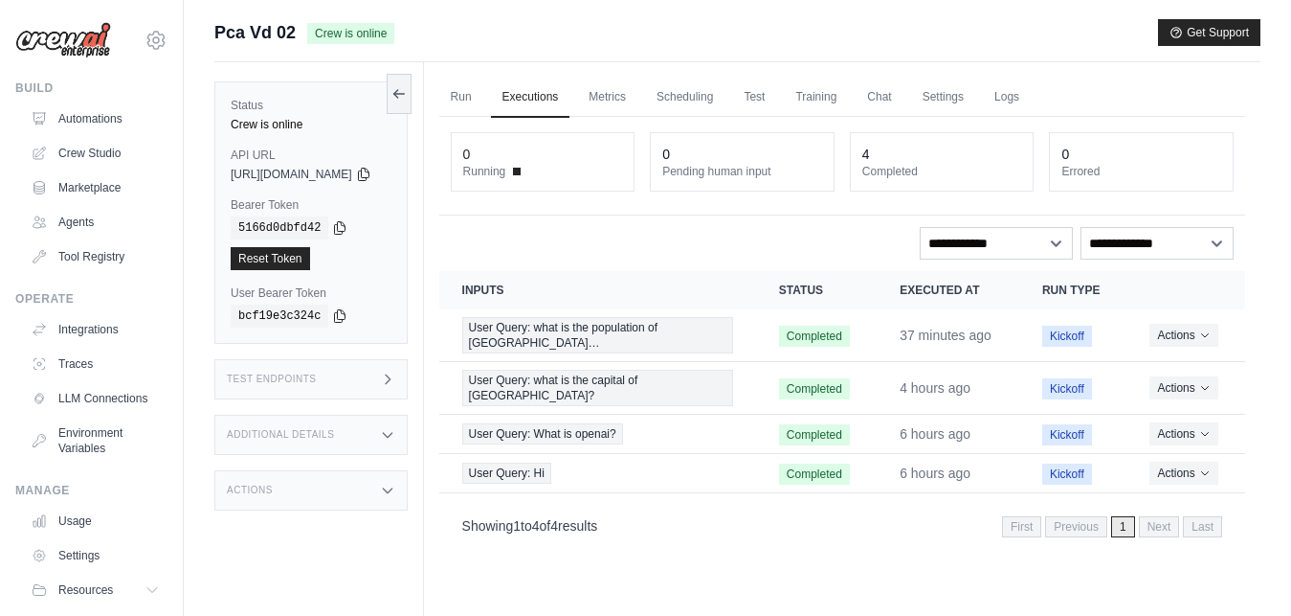 Image resolution: width=1291 pixels, height=616 pixels. I want to click on span: User Query: Hi, so click(506, 473).